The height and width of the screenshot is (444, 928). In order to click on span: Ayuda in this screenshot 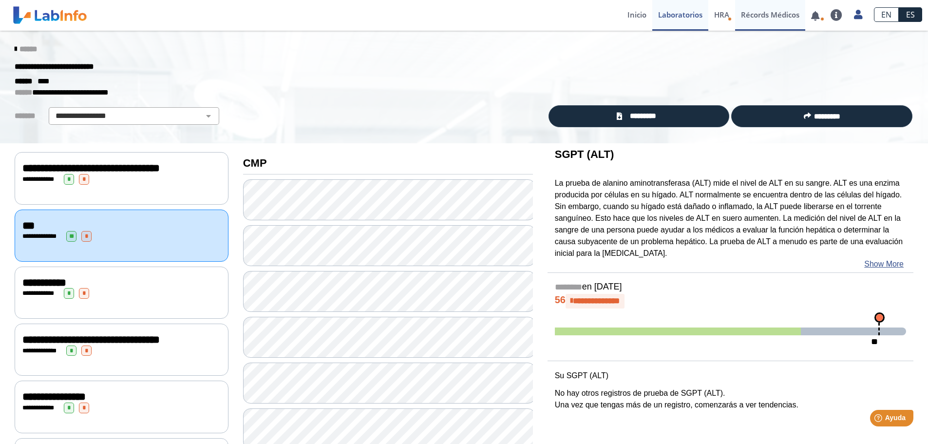, I will do `click(54, 12)`.